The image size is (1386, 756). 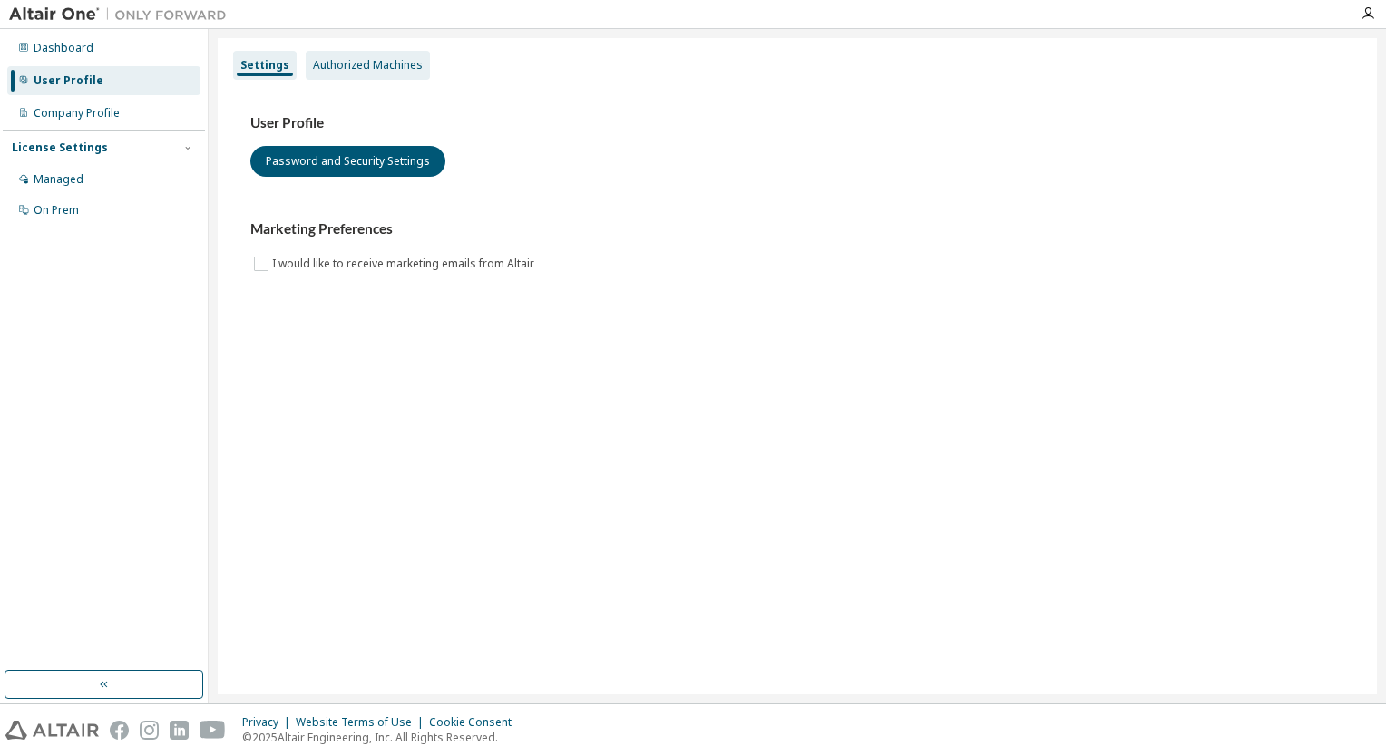 What do you see at coordinates (347, 161) in the screenshot?
I see `button: Password and Security Settings` at bounding box center [347, 161].